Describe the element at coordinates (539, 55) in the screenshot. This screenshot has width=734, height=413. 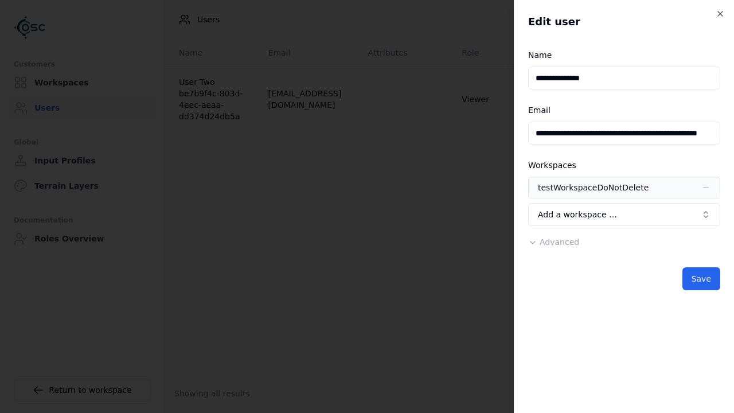
I see `label: Name` at that location.